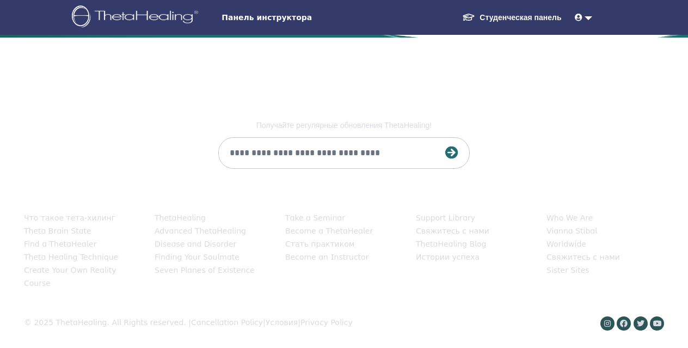 The height and width of the screenshot is (348, 688). Describe the element at coordinates (469, 17) in the screenshot. I see `img: graduation-cap-white.svg` at that location.